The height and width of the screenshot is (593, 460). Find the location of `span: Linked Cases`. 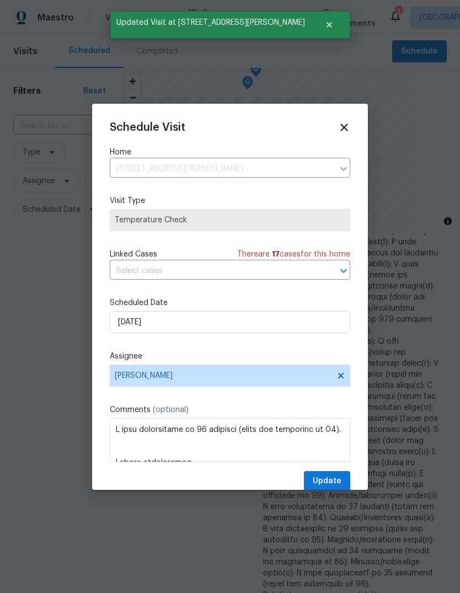

span: Linked Cases is located at coordinates (133, 254).